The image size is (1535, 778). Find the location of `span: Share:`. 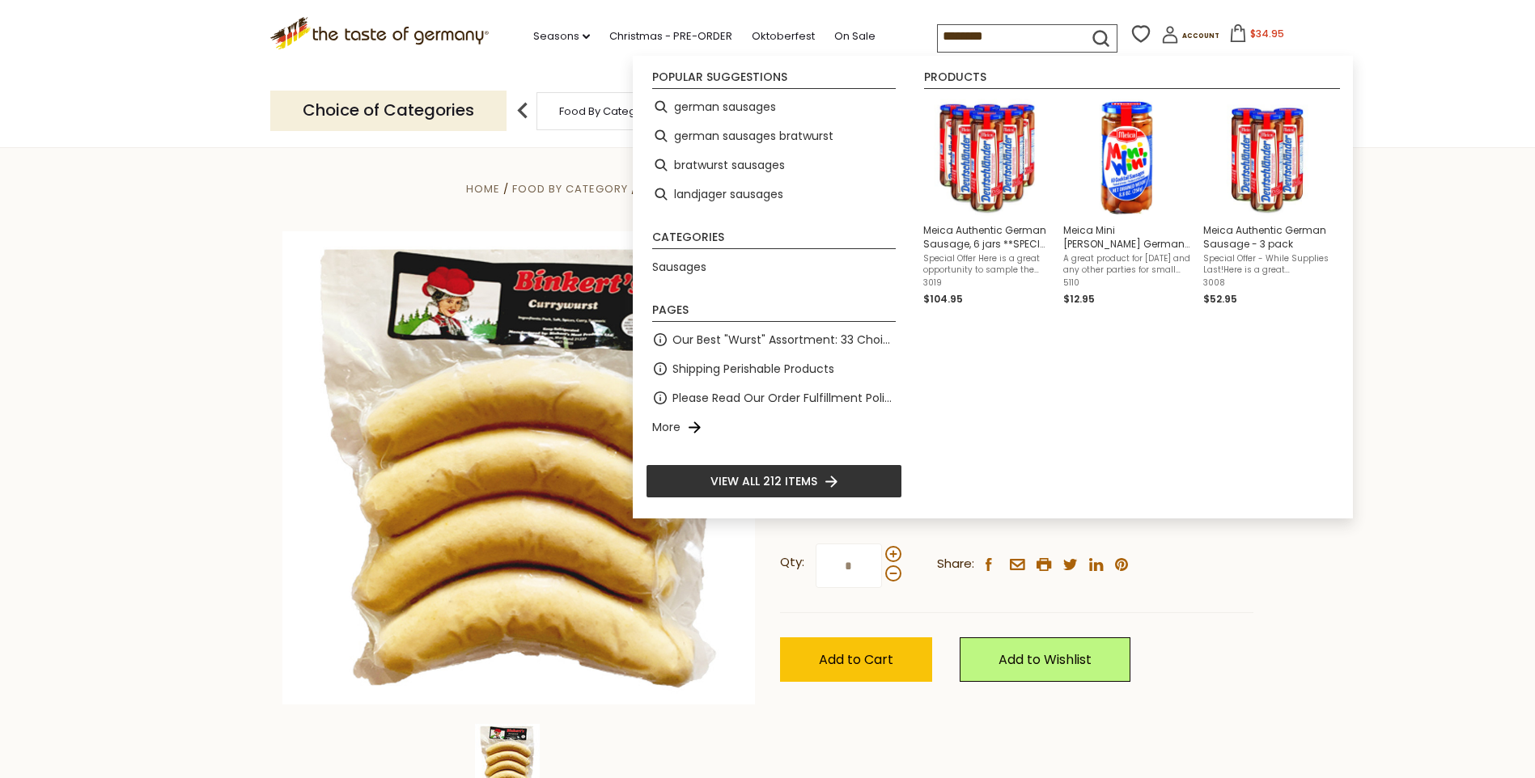

span: Share: is located at coordinates (955, 564).